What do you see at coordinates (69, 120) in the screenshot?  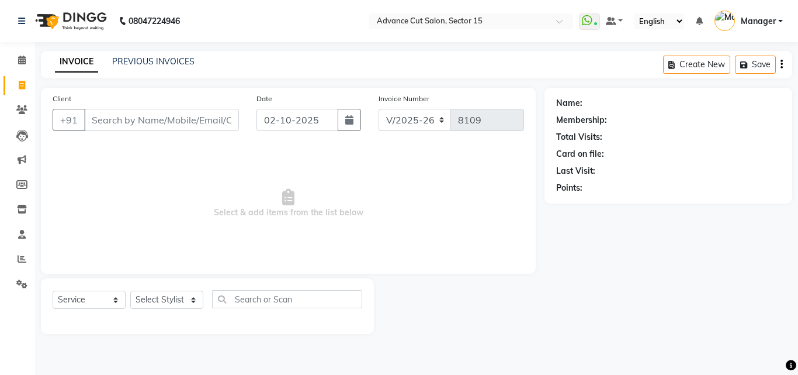 I see `button: +91` at bounding box center [69, 120].